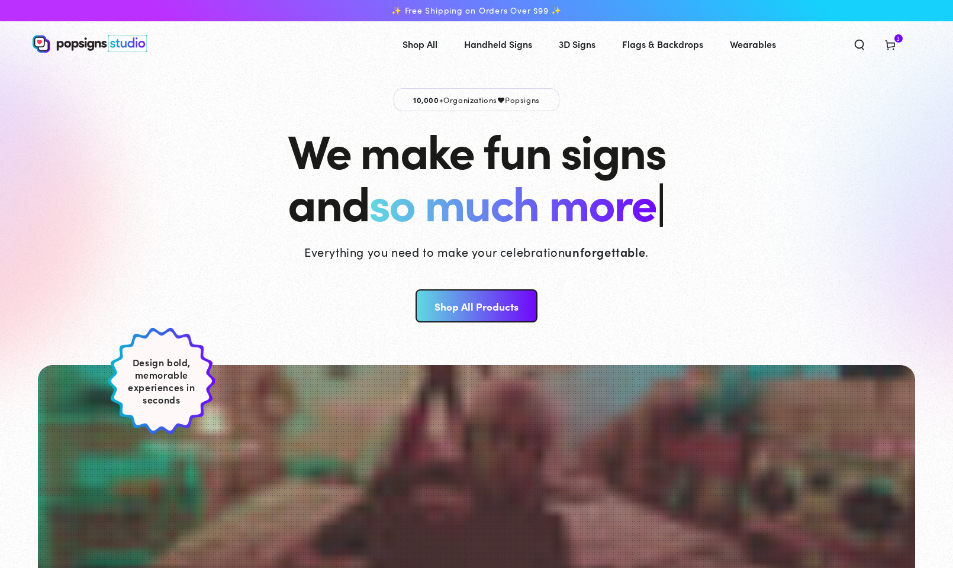  I want to click on span: Flags & Backdrops, so click(663, 44).